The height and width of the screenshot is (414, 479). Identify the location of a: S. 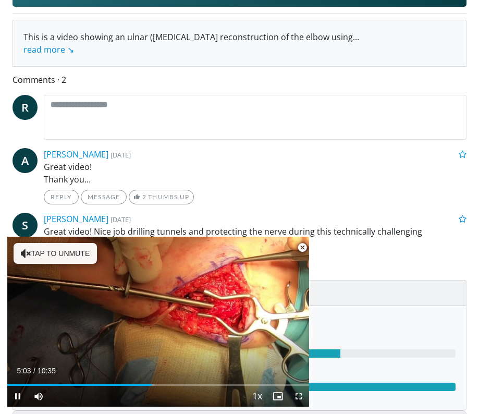
(25, 225).